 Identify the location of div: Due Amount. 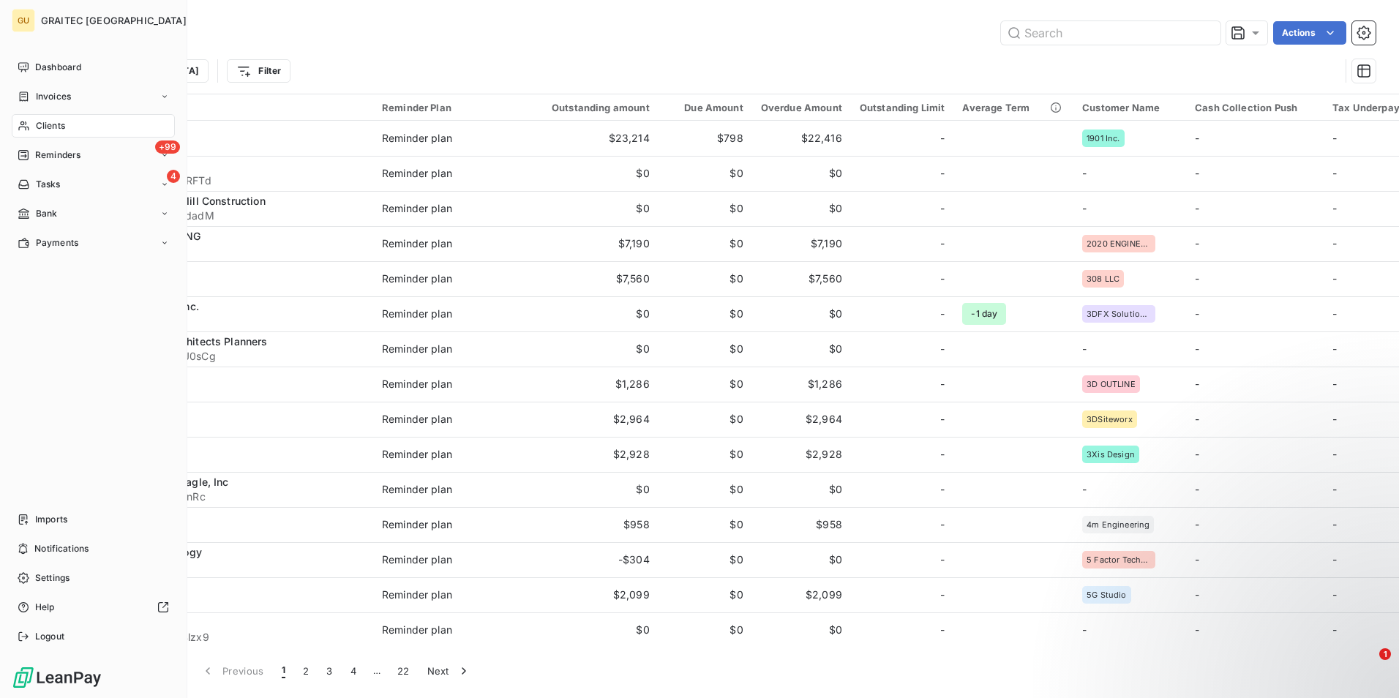
(705, 108).